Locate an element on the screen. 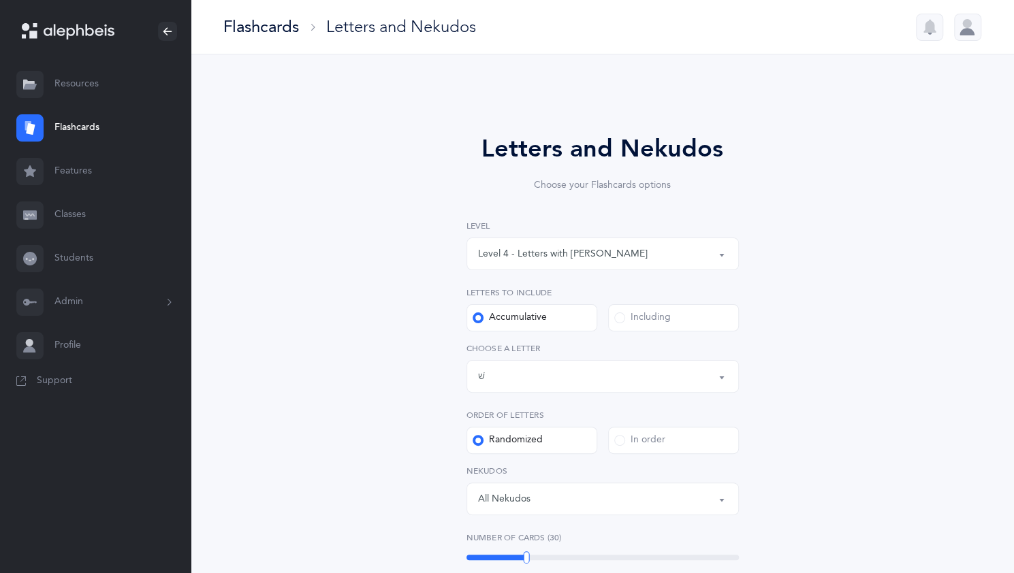  label: Nekudos is located at coordinates (603, 471).